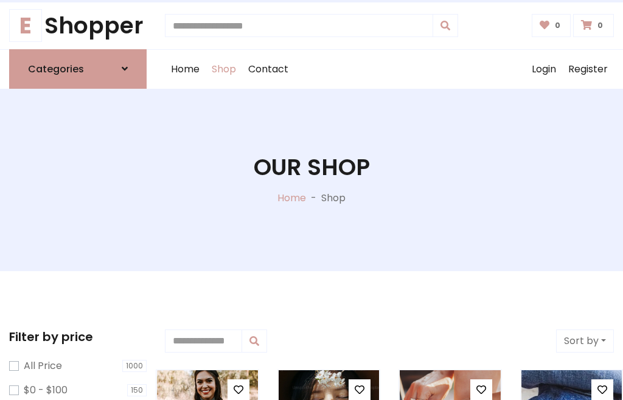 Image resolution: width=623 pixels, height=400 pixels. I want to click on a: Contact, so click(268, 69).